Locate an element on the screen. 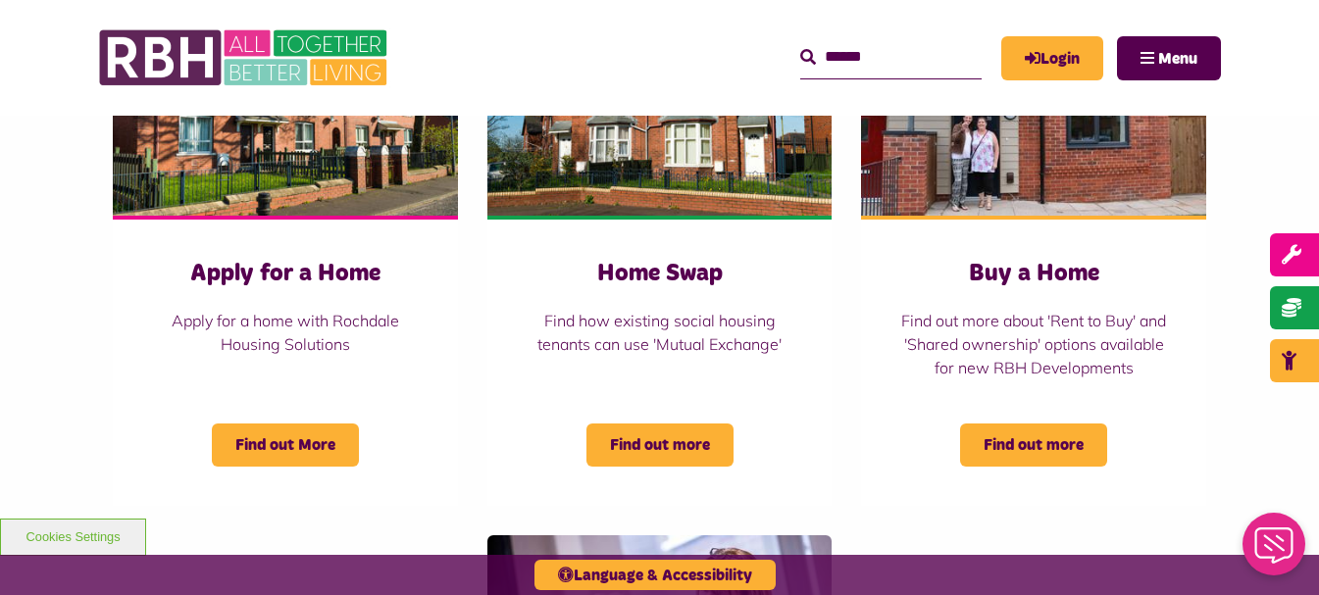  button: Language & Accessibility is located at coordinates (655, 575).